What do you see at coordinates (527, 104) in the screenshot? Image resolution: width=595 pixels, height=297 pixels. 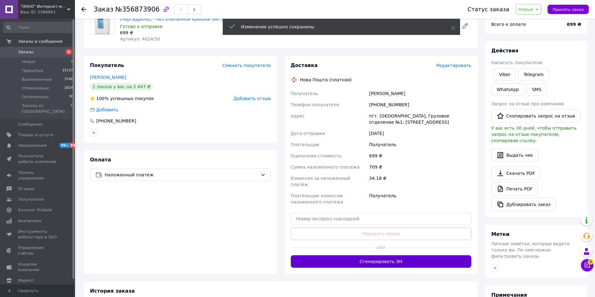 I see `span: Запрос на отзыв про компанию` at bounding box center [527, 104].